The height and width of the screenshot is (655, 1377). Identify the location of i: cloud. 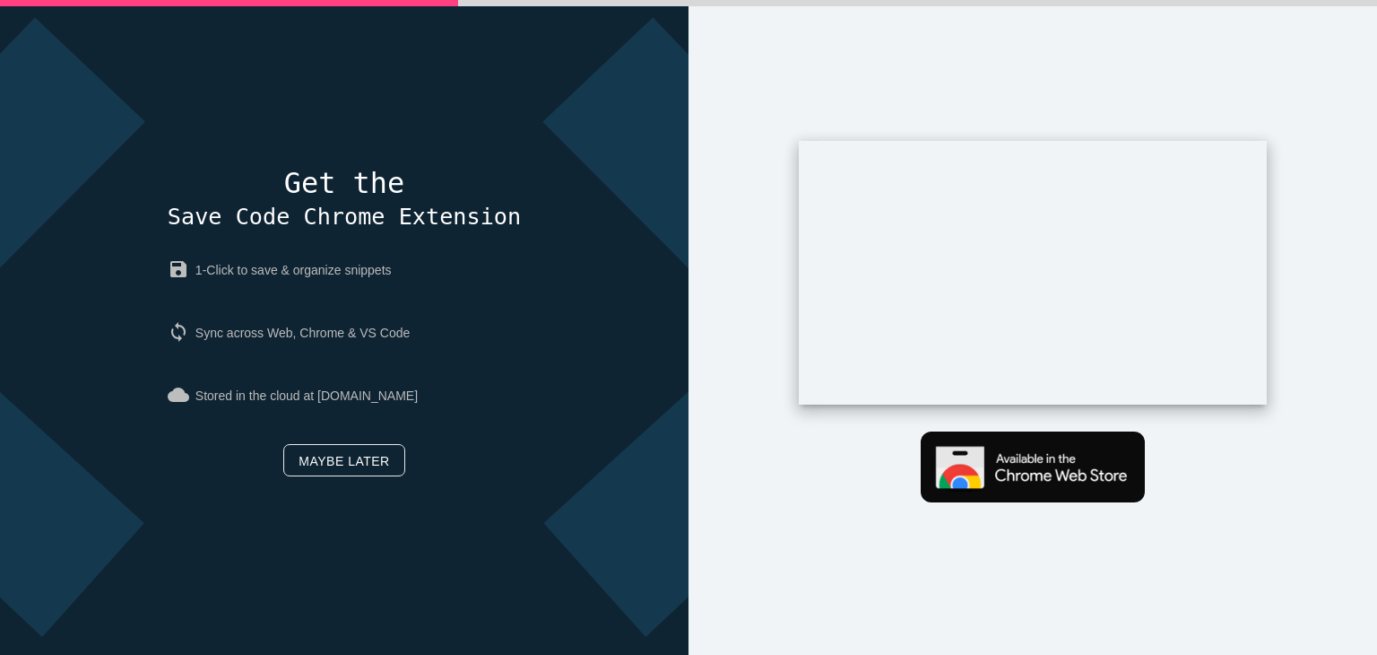
(181, 395).